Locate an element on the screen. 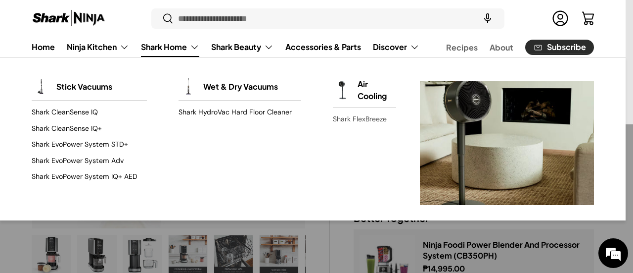 This screenshot has height=273, width=633. summary: Discover is located at coordinates (396, 47).